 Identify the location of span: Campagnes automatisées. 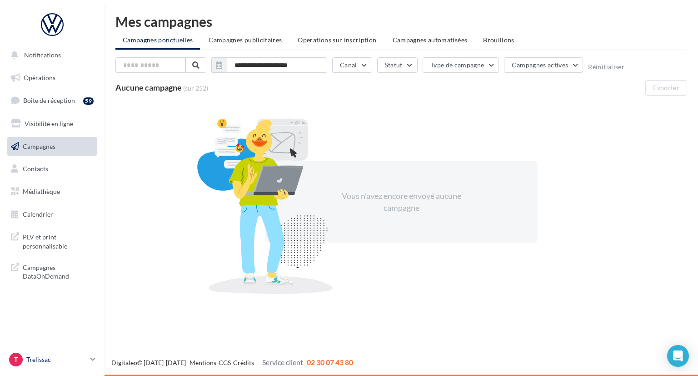
(430, 40).